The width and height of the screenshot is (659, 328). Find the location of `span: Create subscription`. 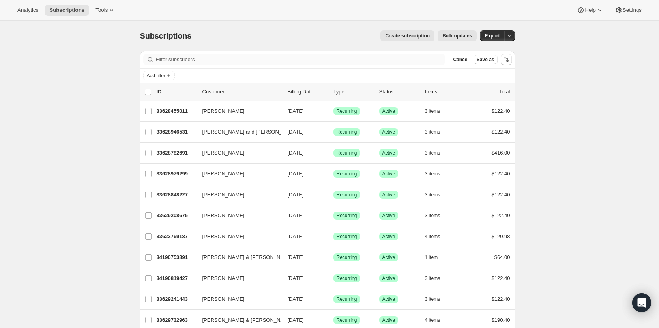

span: Create subscription is located at coordinates (407, 36).